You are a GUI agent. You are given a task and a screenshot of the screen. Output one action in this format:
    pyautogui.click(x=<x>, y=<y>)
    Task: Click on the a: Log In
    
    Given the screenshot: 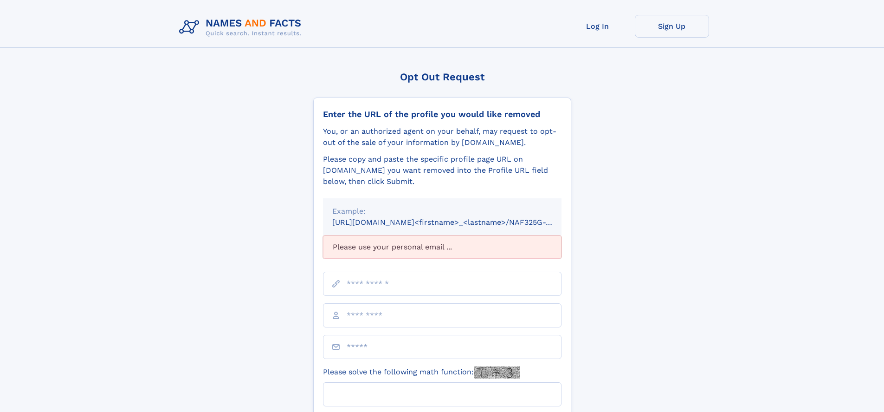 What is the action you would take?
    pyautogui.click(x=598, y=26)
    